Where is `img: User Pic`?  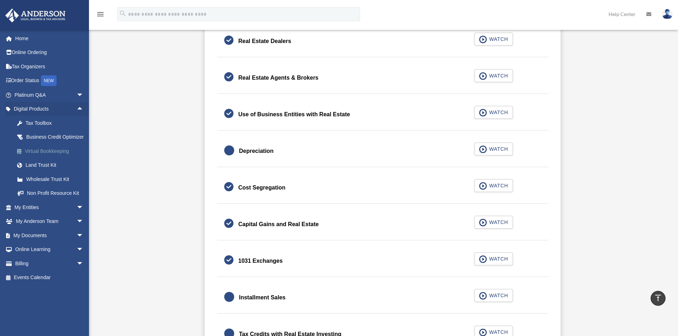
img: User Pic is located at coordinates (667, 14).